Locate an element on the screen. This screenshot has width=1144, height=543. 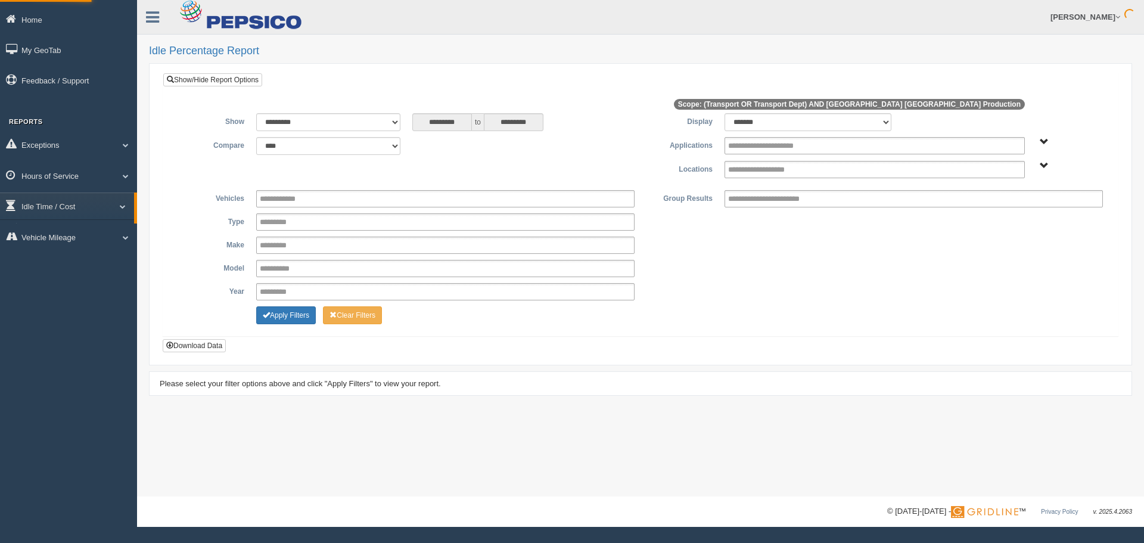
label: Type is located at coordinates (211, 221).